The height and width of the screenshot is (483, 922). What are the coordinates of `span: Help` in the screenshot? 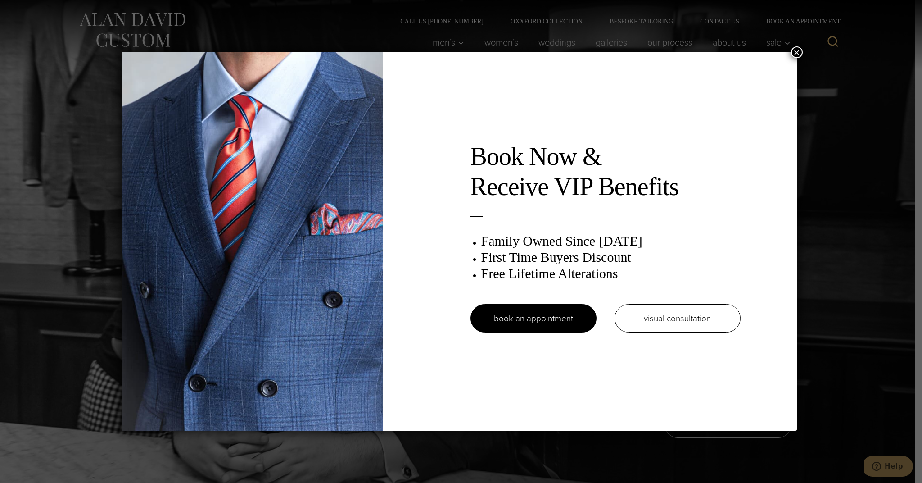 It's located at (30, 10).